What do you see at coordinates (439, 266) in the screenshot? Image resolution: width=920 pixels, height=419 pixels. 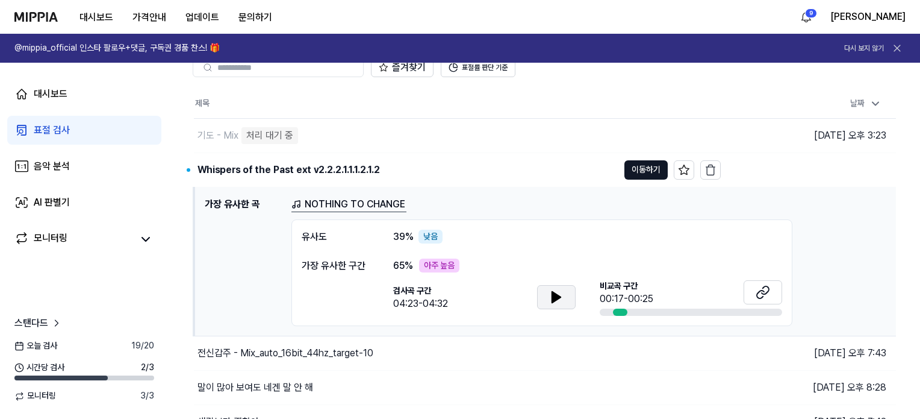 I see `div: 아주 높음` at bounding box center [439, 266].